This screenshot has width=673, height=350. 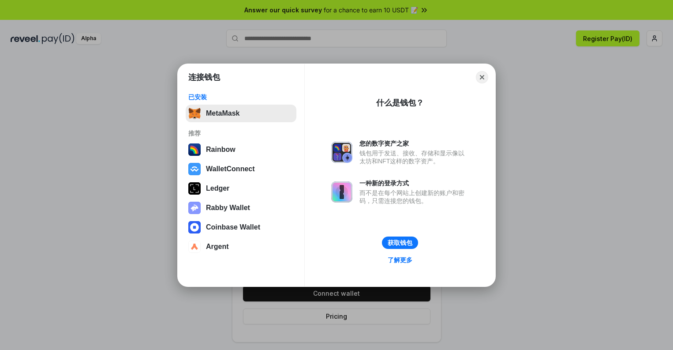 I want to click on button: 获取钱包, so click(x=400, y=243).